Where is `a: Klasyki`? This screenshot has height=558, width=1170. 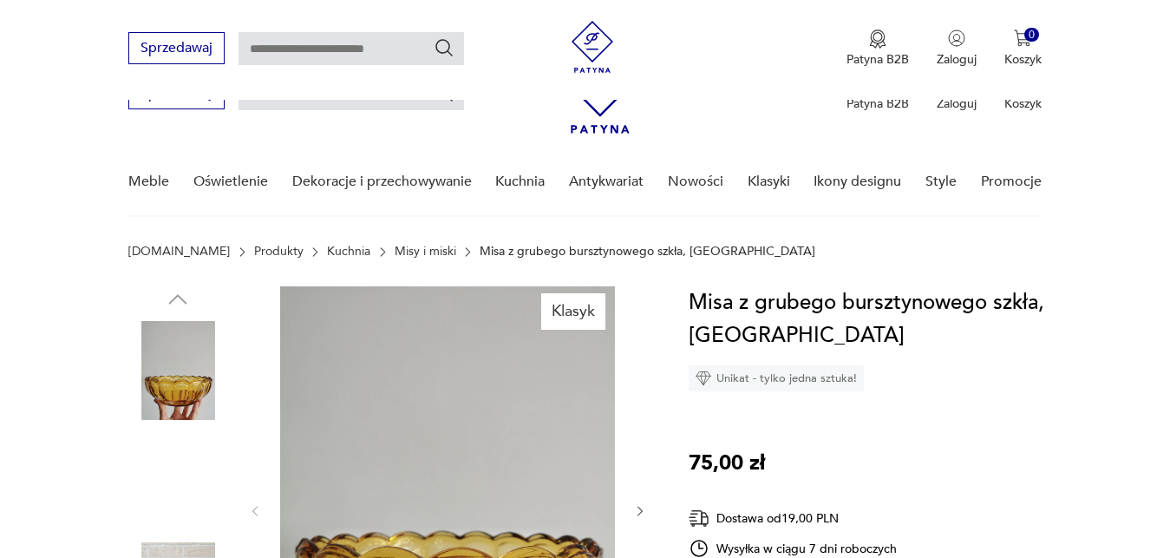 a: Klasyki is located at coordinates (769, 181).